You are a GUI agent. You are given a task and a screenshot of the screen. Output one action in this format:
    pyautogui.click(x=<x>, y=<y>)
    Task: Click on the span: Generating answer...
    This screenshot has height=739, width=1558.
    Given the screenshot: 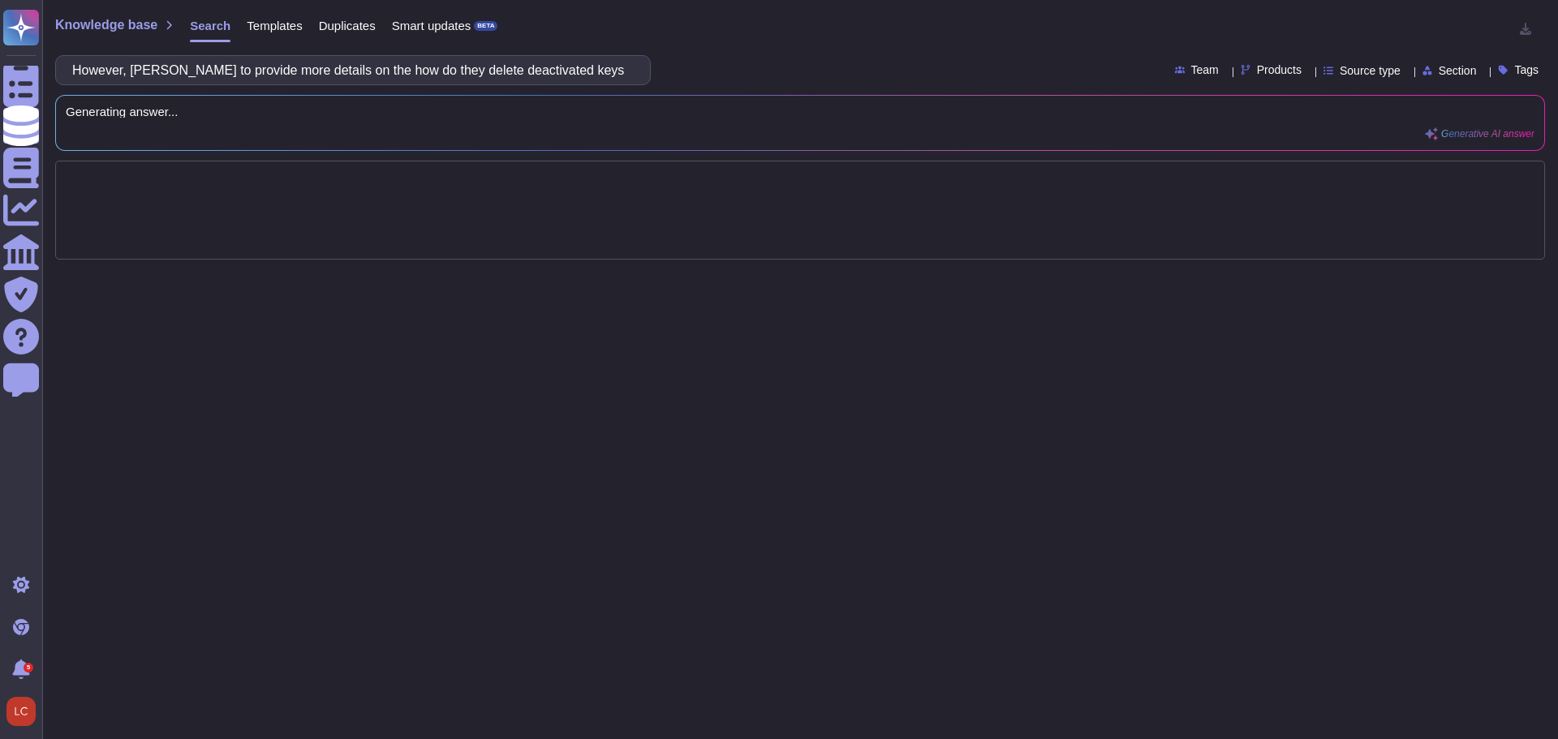 What is the action you would take?
    pyautogui.click(x=800, y=111)
    